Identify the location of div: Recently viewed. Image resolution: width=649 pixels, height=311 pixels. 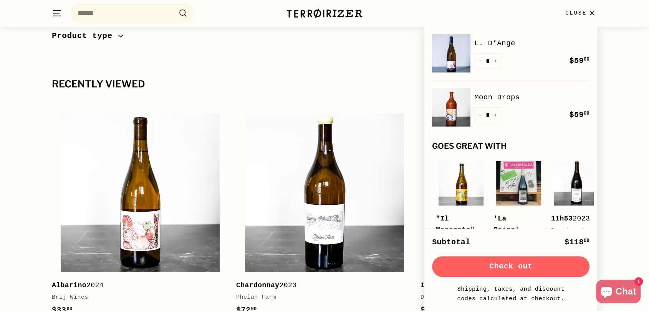
(324, 84).